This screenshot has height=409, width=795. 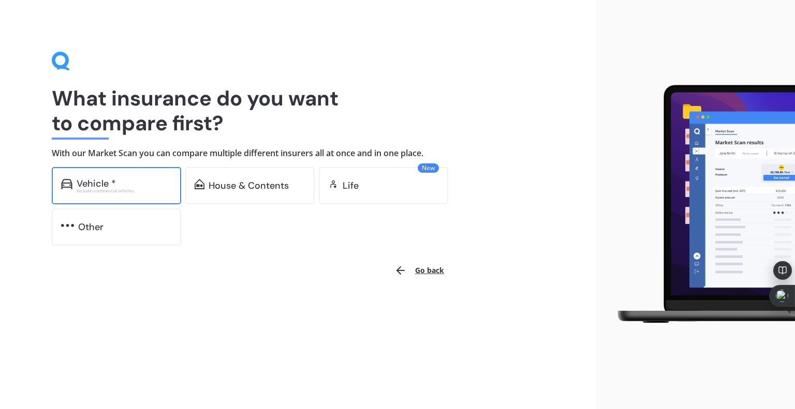 What do you see at coordinates (699, 204) in the screenshot?
I see `img: laptop.webp` at bounding box center [699, 204].